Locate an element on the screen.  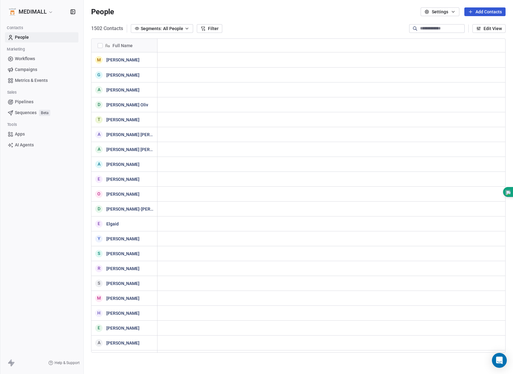
button: Filter is located at coordinates (210, 29).